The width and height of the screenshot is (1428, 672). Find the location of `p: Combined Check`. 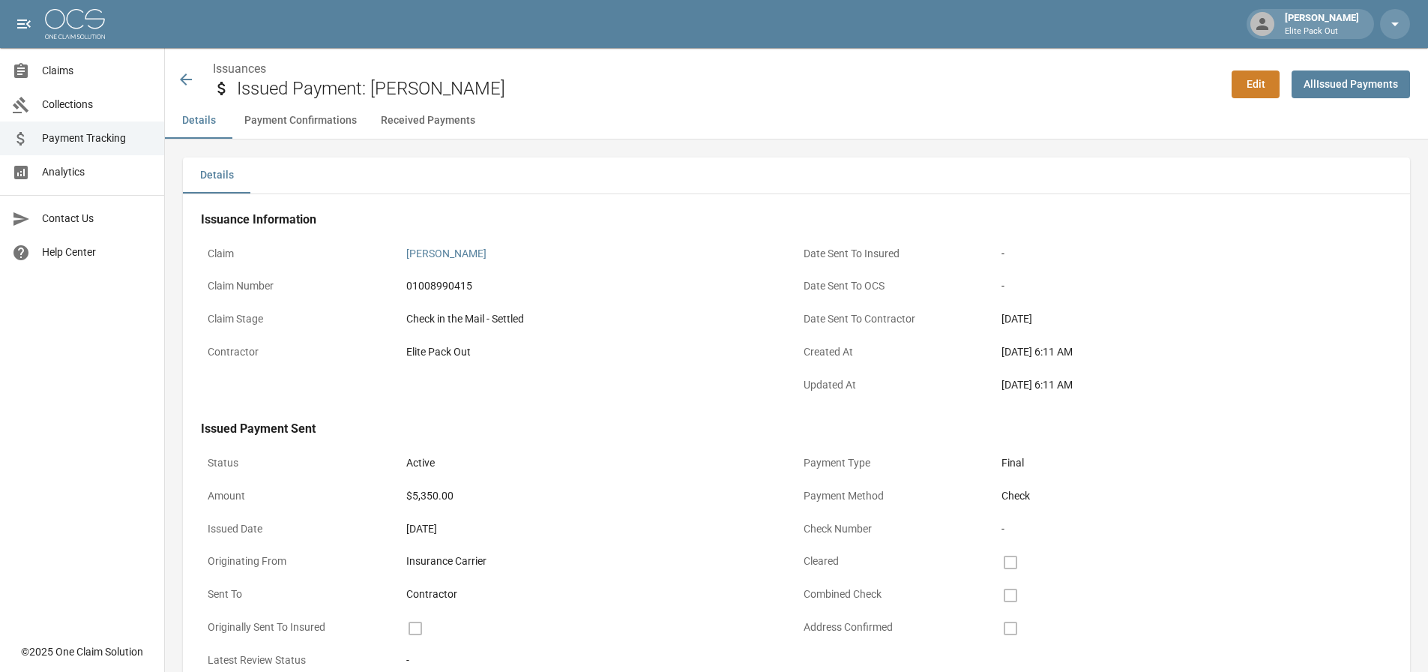

p: Combined Check is located at coordinates (896, 594).